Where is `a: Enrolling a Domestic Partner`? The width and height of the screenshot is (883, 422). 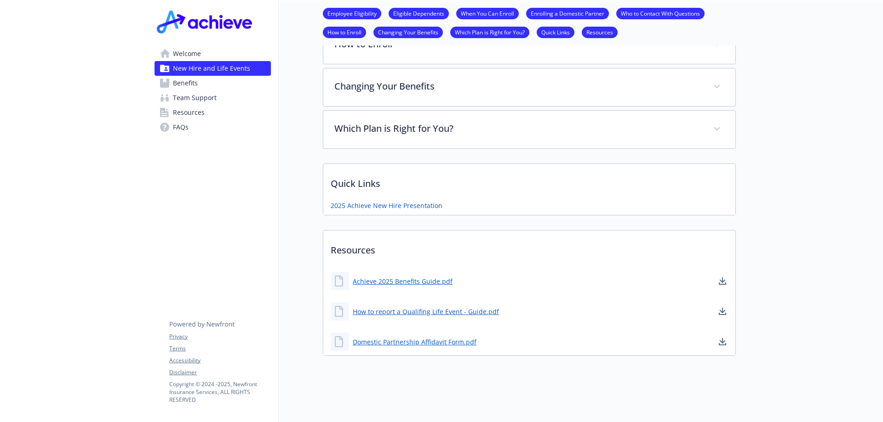 a: Enrolling a Domestic Partner is located at coordinates (567, 13).